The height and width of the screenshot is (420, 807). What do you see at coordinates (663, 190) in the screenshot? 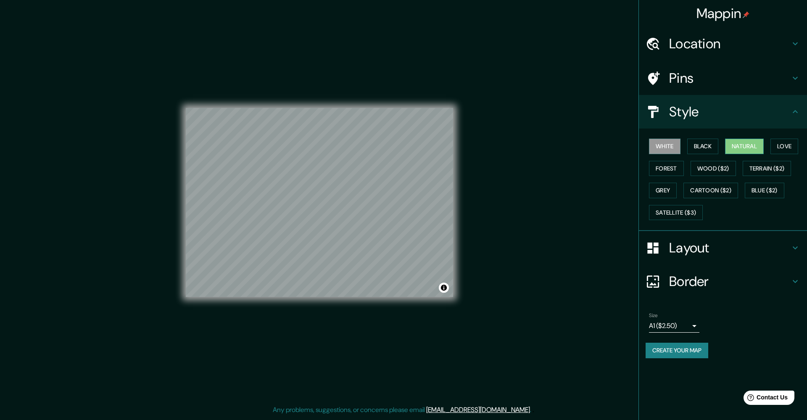
I see `button: Grey` at bounding box center [663, 190].